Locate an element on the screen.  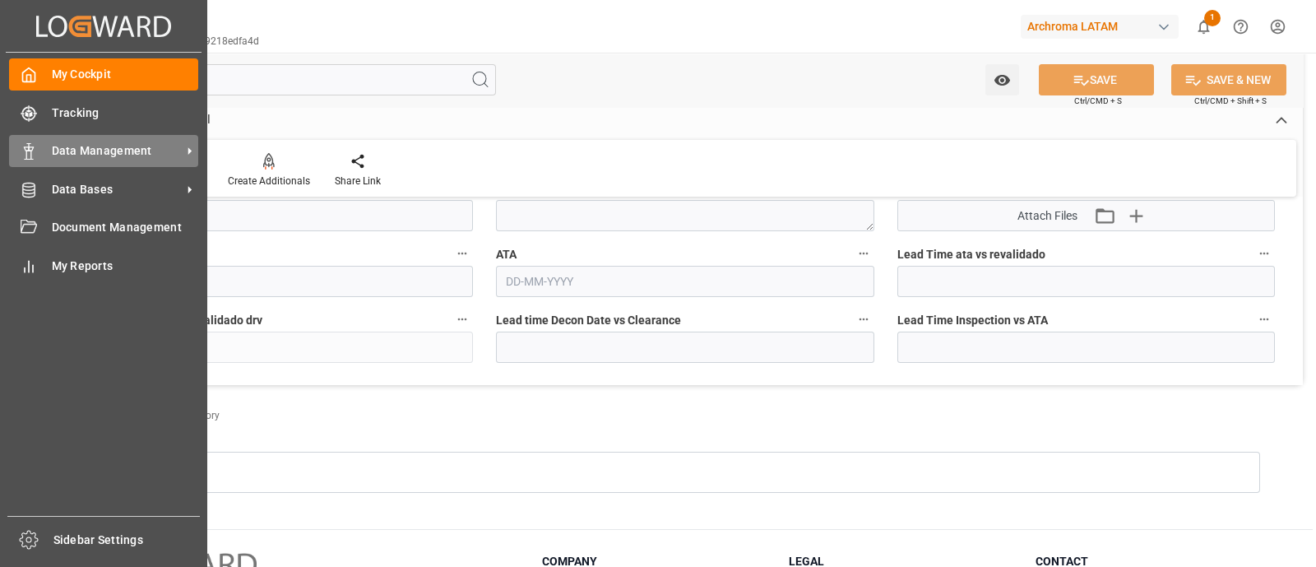
button: Archroma LATAM is located at coordinates (1103, 26).